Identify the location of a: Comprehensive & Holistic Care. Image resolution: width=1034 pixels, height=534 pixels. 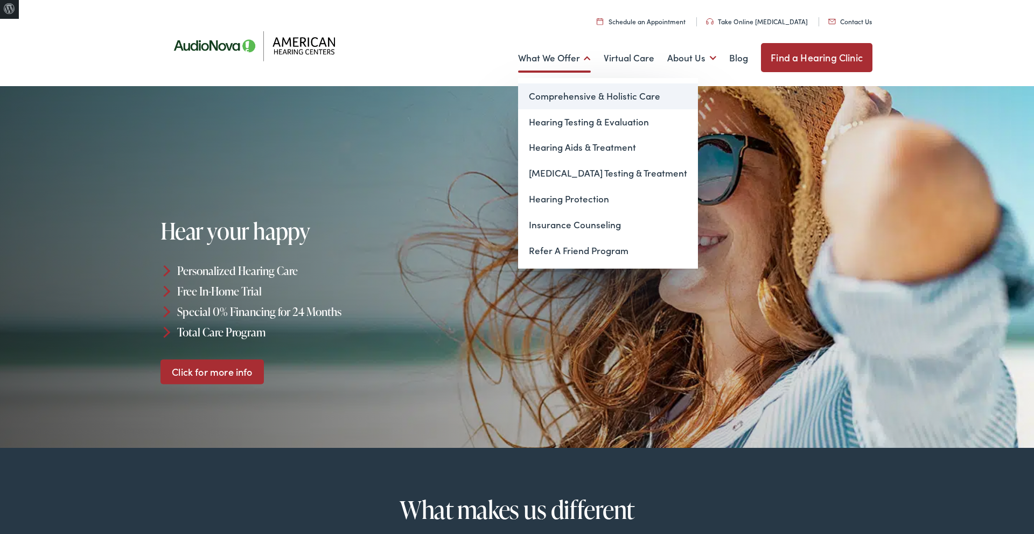
(608, 96).